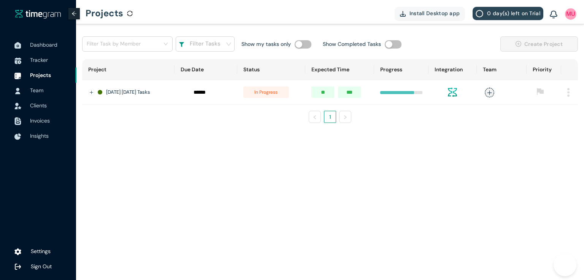 Image resolution: width=584 pixels, height=280 pixels. Describe the element at coordinates (39, 136) in the screenshot. I see `span: Insights` at that location.